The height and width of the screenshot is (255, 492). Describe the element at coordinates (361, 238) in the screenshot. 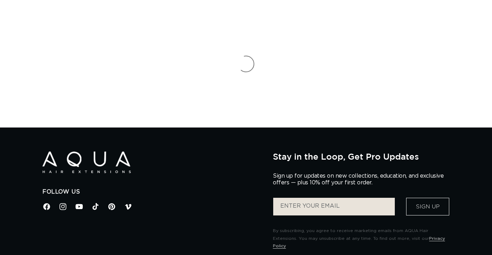

I see `p: By subscribing, you agree to receive marketing emails from AQUA Hair Extensions. You may unsubscr...` at that location.